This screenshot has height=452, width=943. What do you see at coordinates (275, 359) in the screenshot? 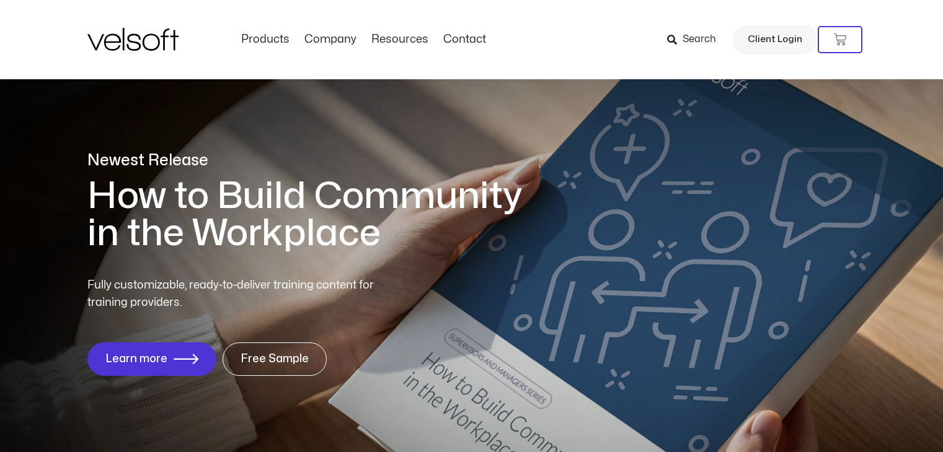
I see `span: Free Sample` at bounding box center [275, 359].